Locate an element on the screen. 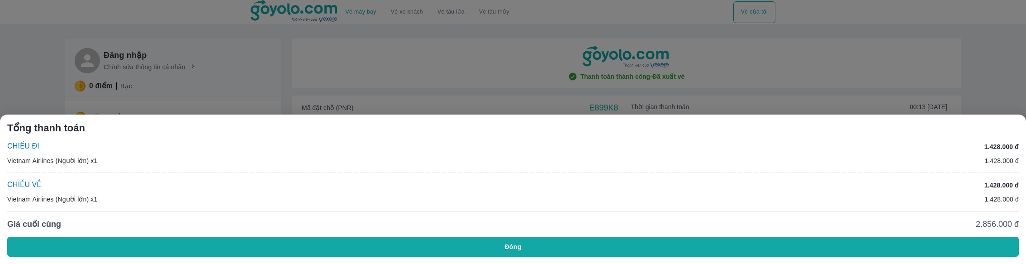  span: Giá cuối cùng is located at coordinates (34, 224).